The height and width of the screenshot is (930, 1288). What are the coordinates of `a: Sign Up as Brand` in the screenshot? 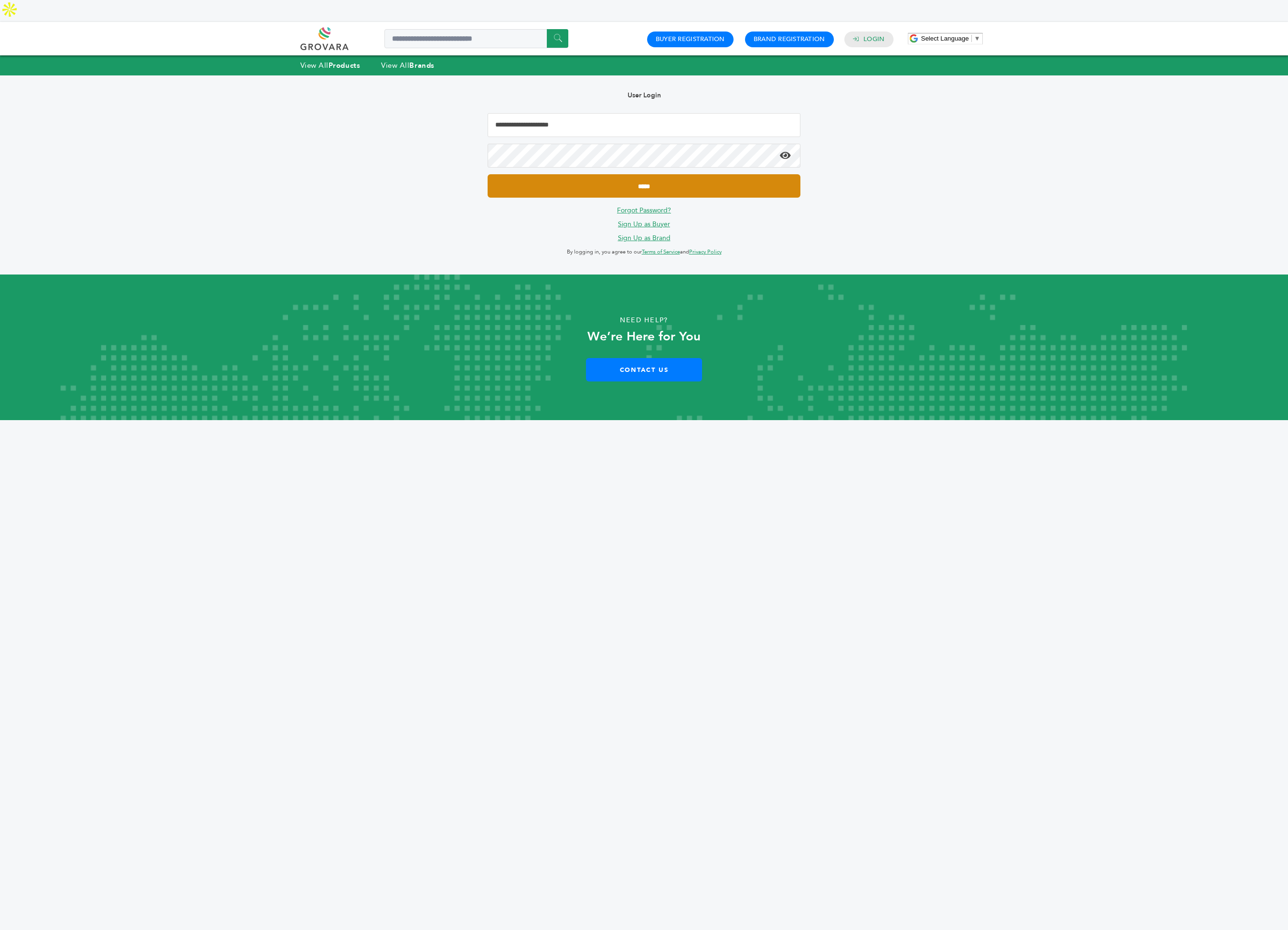 It's located at (644, 237).